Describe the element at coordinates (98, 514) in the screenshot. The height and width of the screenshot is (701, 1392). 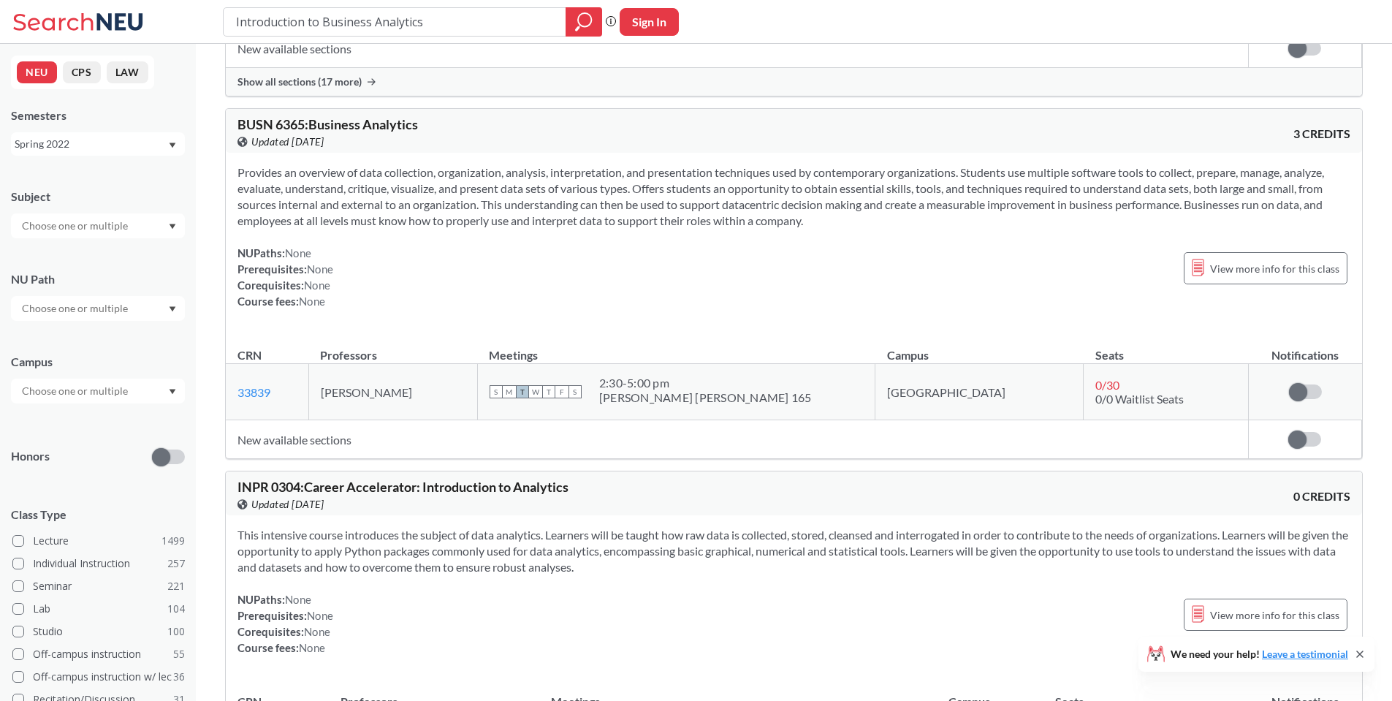
I see `span: Class Type` at that location.